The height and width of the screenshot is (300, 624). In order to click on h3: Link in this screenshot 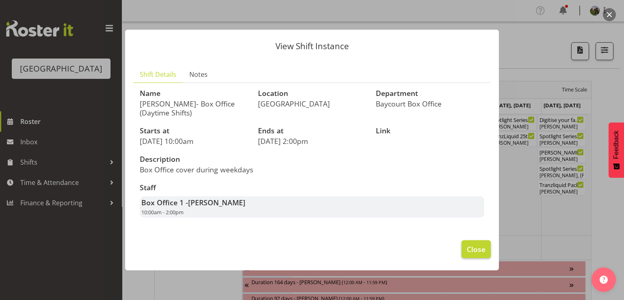, I will do `click(430, 131)`.